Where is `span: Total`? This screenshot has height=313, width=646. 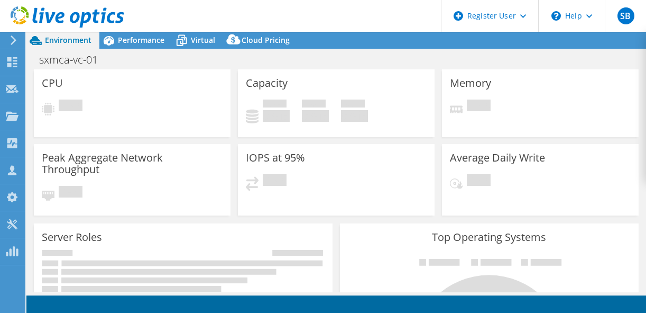
span: Total is located at coordinates (353, 105).